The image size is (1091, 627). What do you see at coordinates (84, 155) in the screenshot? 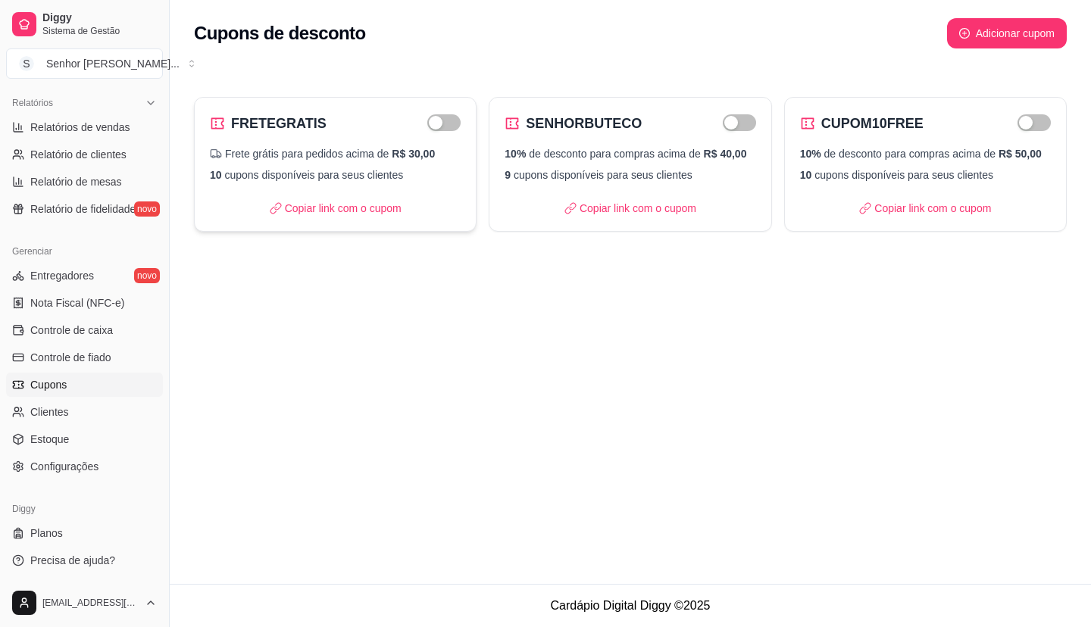
I see `a: Relatório de clientes` at bounding box center [84, 155].